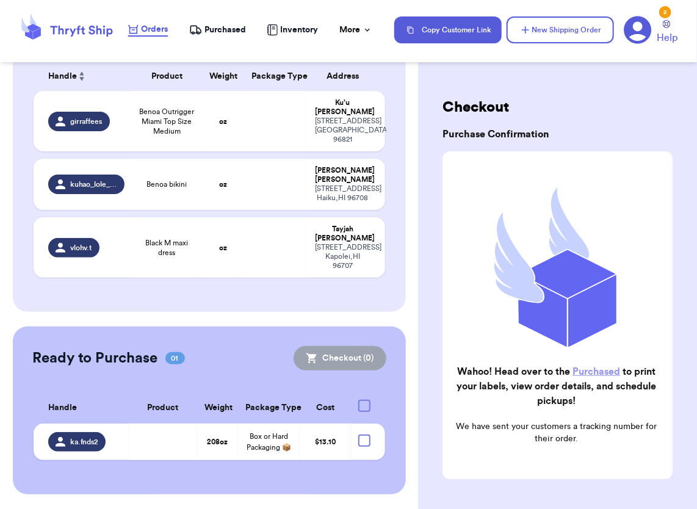 This screenshot has width=697, height=509. I want to click on h2: Checkout, so click(558, 107).